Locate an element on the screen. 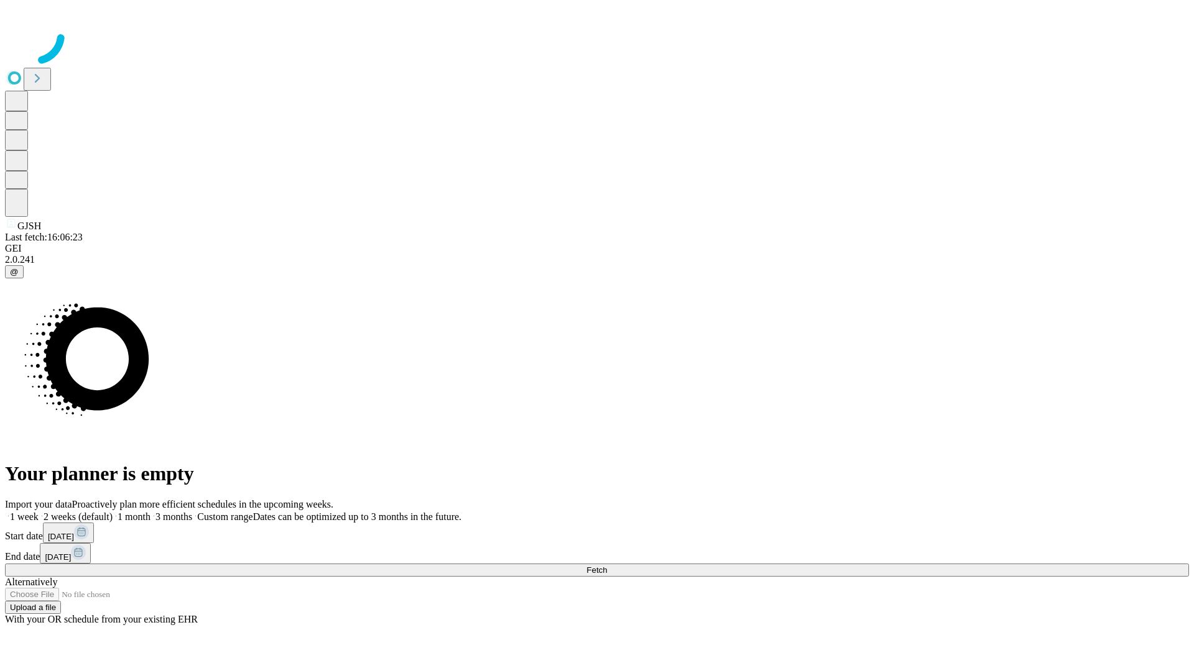 This screenshot has width=1194, height=671. span: 1 week is located at coordinates (24, 517).